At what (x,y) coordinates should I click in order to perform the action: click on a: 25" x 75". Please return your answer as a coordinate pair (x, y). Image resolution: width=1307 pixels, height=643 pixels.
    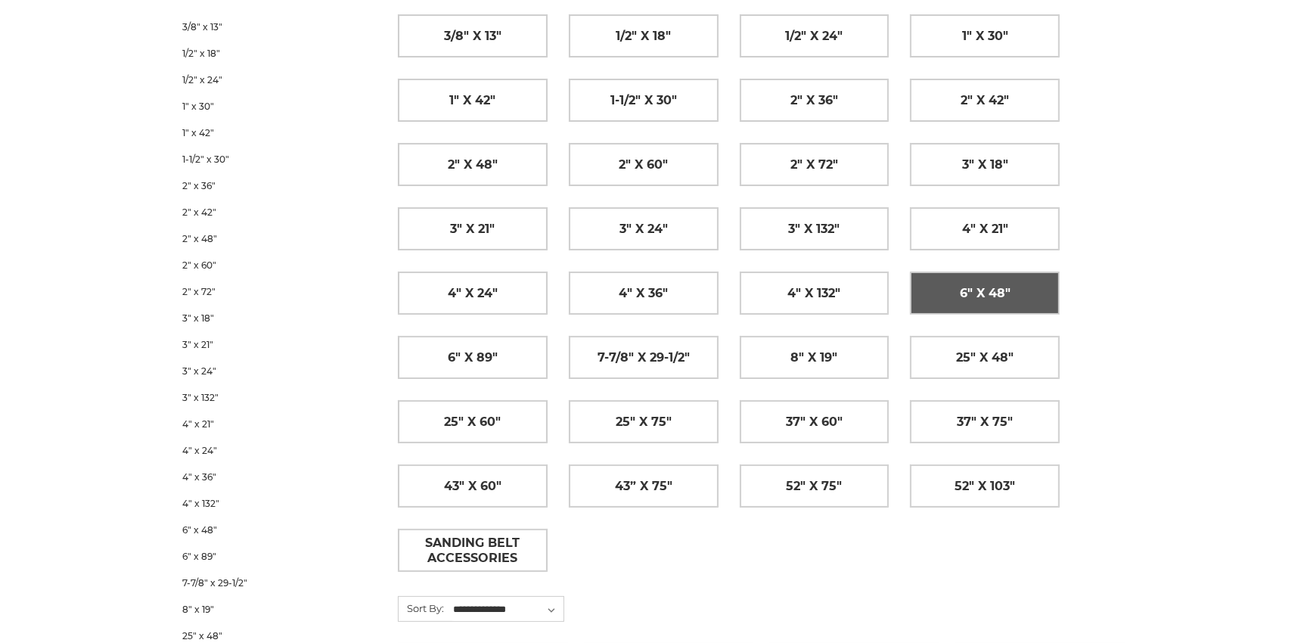
    Looking at the image, I should click on (643, 421).